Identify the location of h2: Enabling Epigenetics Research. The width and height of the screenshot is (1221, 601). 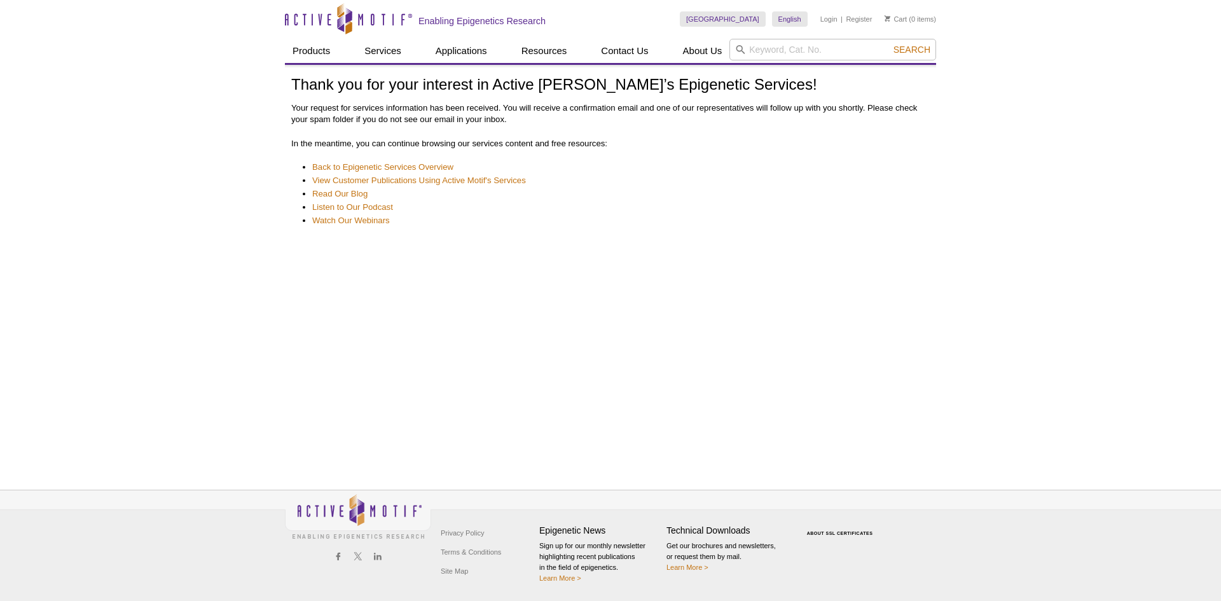
(482, 21).